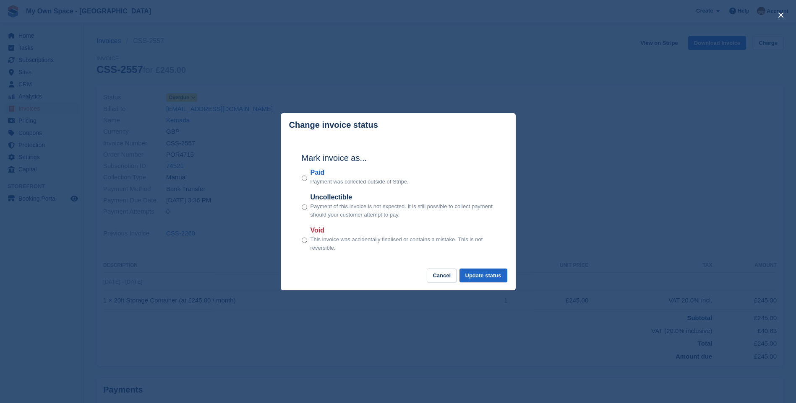  What do you see at coordinates (441, 276) in the screenshot?
I see `button: Cancel` at bounding box center [441, 276].